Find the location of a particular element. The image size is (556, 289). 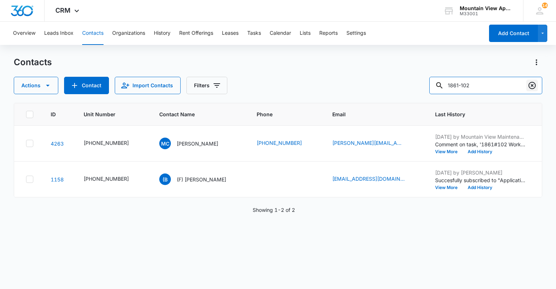

p: Showing 1-2 of 2 is located at coordinates (274, 210).